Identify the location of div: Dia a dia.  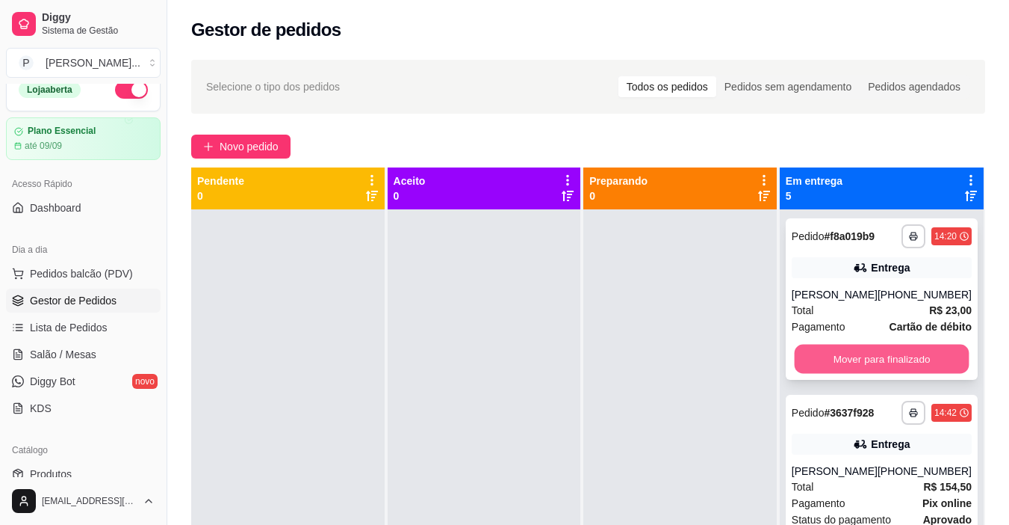
(83, 250).